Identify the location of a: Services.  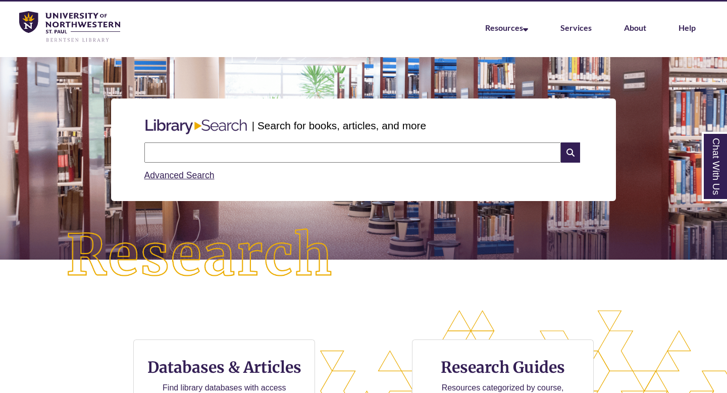
(576, 27).